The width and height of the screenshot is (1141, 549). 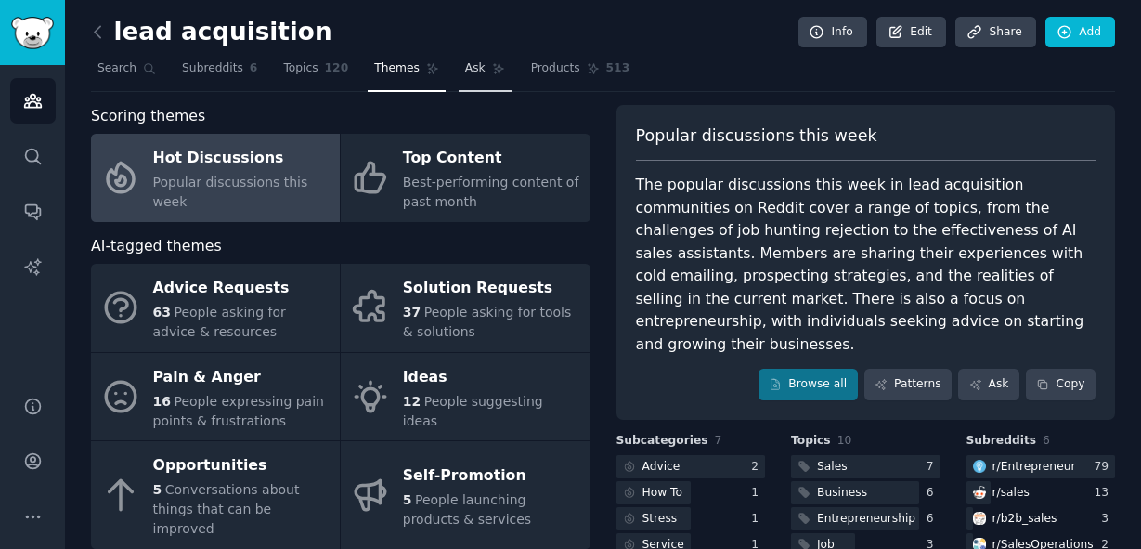 What do you see at coordinates (337, 69) in the screenshot?
I see `span: 120` at bounding box center [337, 69].